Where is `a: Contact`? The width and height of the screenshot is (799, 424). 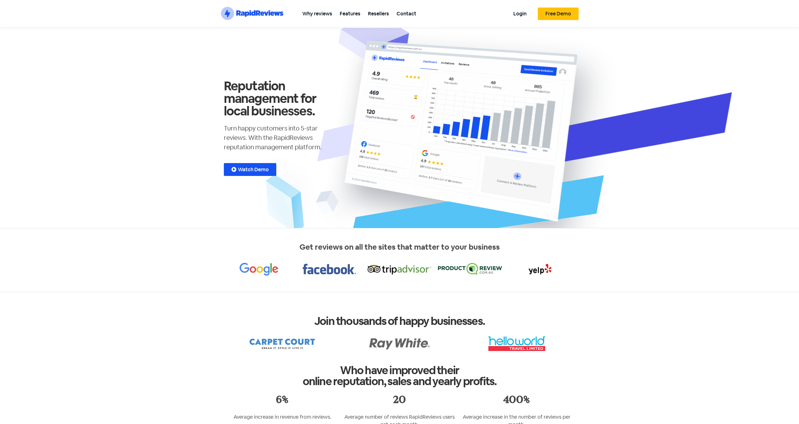 a: Contact is located at coordinates (406, 13).